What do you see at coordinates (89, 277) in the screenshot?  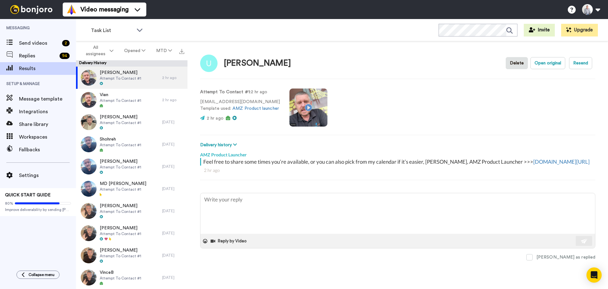 I see `img: 05e2cc46-6603-4862-a3ea-cf57f0faa37a-thumb.jpg` at bounding box center [89, 277].